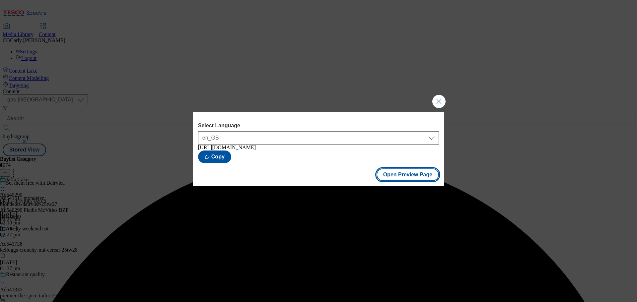  I want to click on button: Open Preview Page, so click(408, 175).